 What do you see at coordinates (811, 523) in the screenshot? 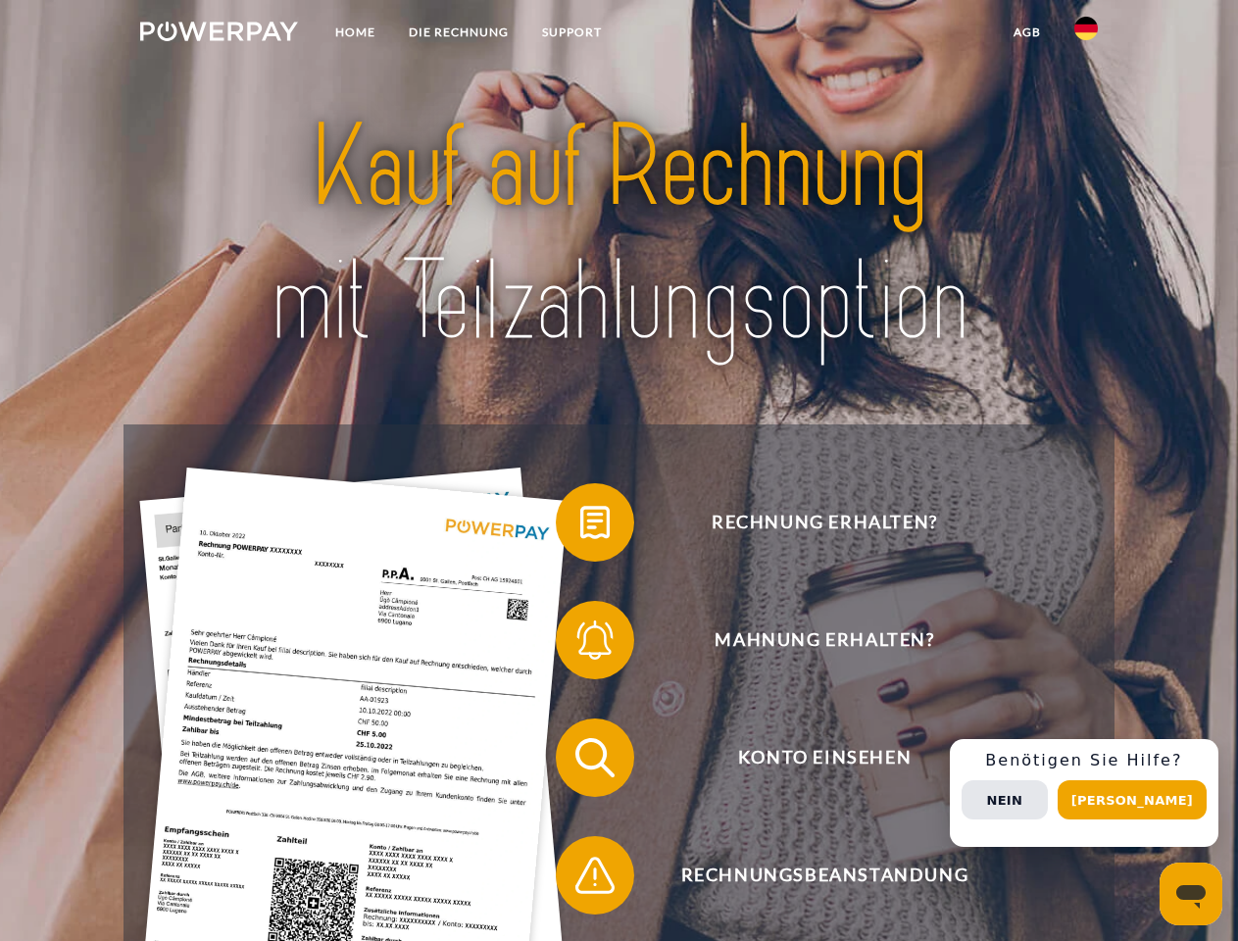
I see `button: Rechnung erhalten?` at bounding box center [811, 523].